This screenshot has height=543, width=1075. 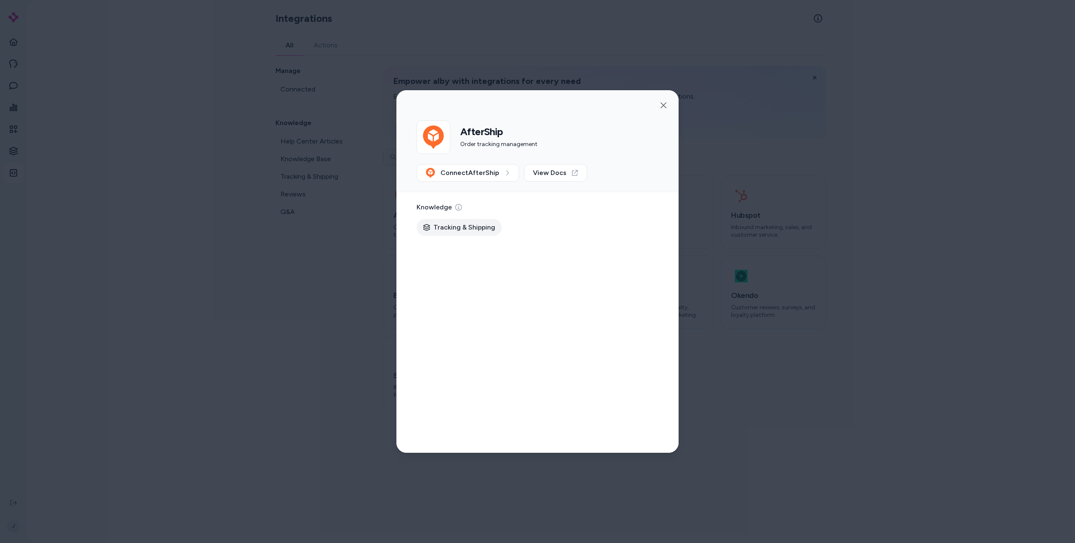 What do you see at coordinates (468, 173) in the screenshot?
I see `button: ConnectAfterShip` at bounding box center [468, 173].